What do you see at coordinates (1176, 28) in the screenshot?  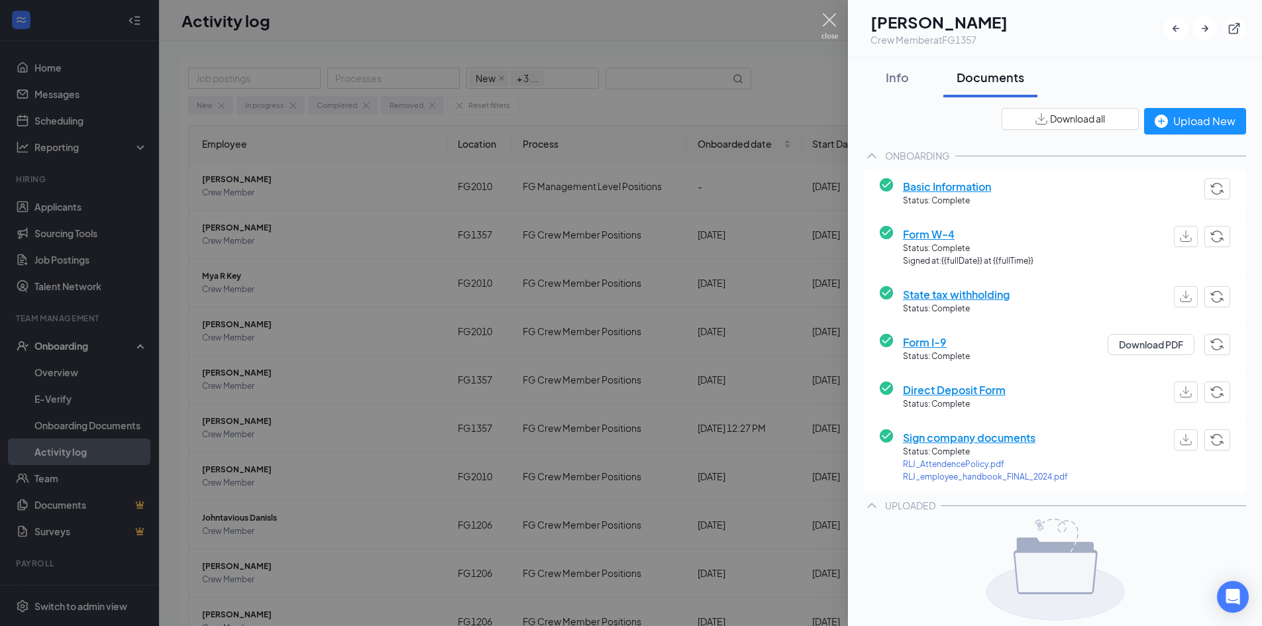 I see `svg: ArrowLeftNew` at bounding box center [1176, 28].